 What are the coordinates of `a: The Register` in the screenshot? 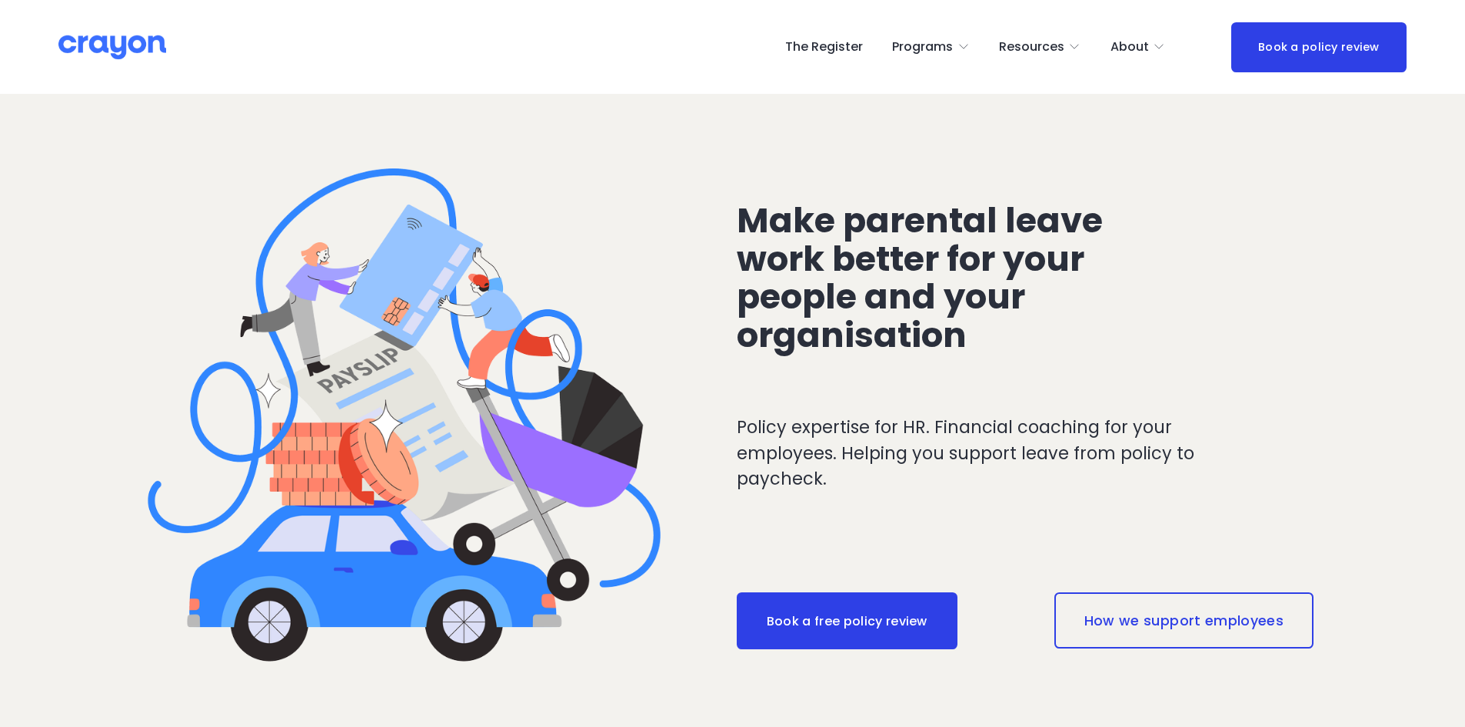 It's located at (823, 47).